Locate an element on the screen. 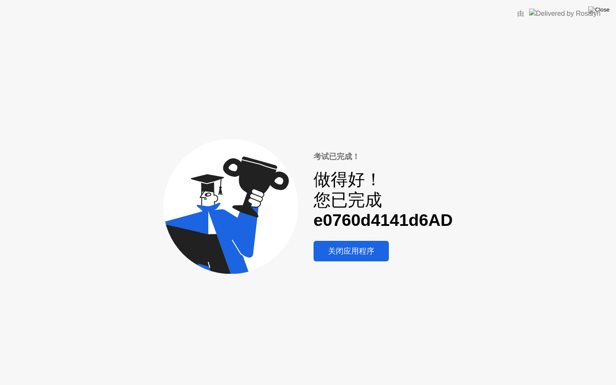 The height and width of the screenshot is (385, 616). button: 关闭应用程序 is located at coordinates (351, 251).